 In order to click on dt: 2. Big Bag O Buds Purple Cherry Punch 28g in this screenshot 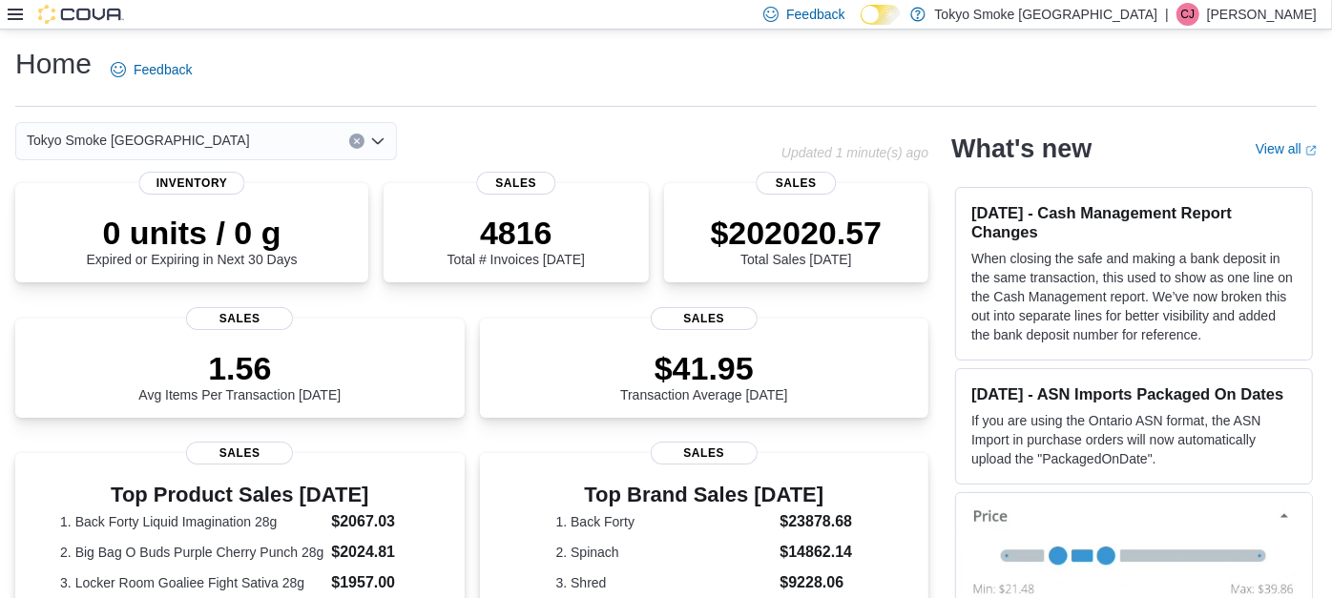, I will do `click(192, 552)`.